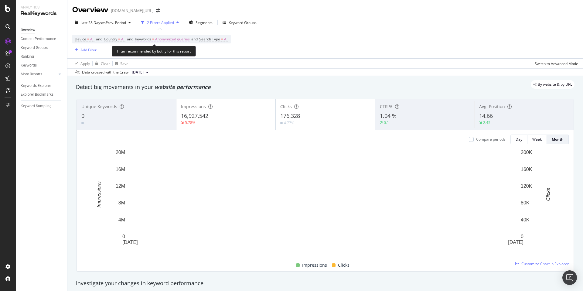  I want to click on span: 2025 Sep. 12th, so click(138, 72).